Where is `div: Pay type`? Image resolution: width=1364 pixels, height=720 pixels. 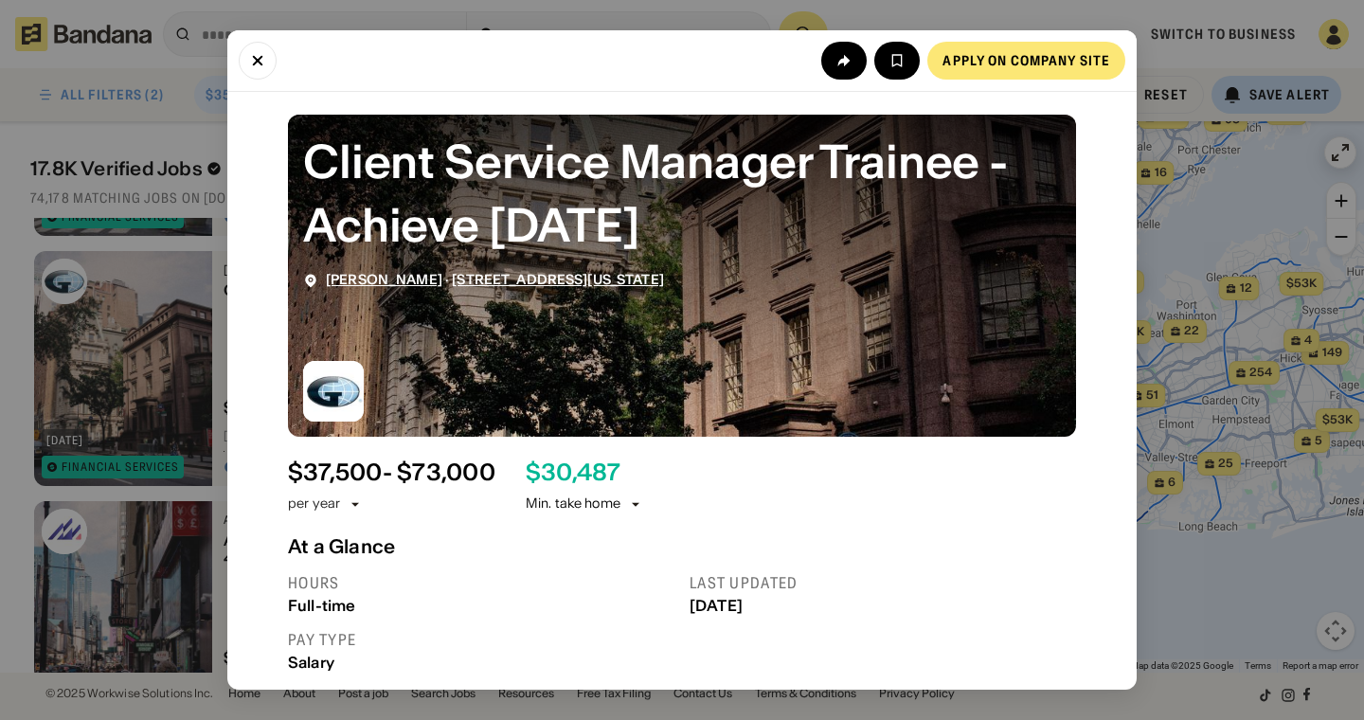
div: Pay type is located at coordinates (481, 639).